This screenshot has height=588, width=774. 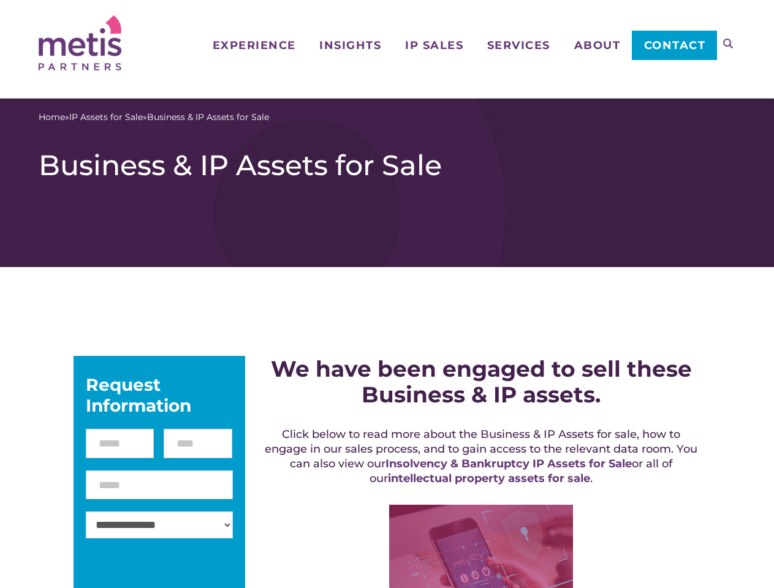 What do you see at coordinates (159, 395) in the screenshot?
I see `div: Request Information` at bounding box center [159, 395].